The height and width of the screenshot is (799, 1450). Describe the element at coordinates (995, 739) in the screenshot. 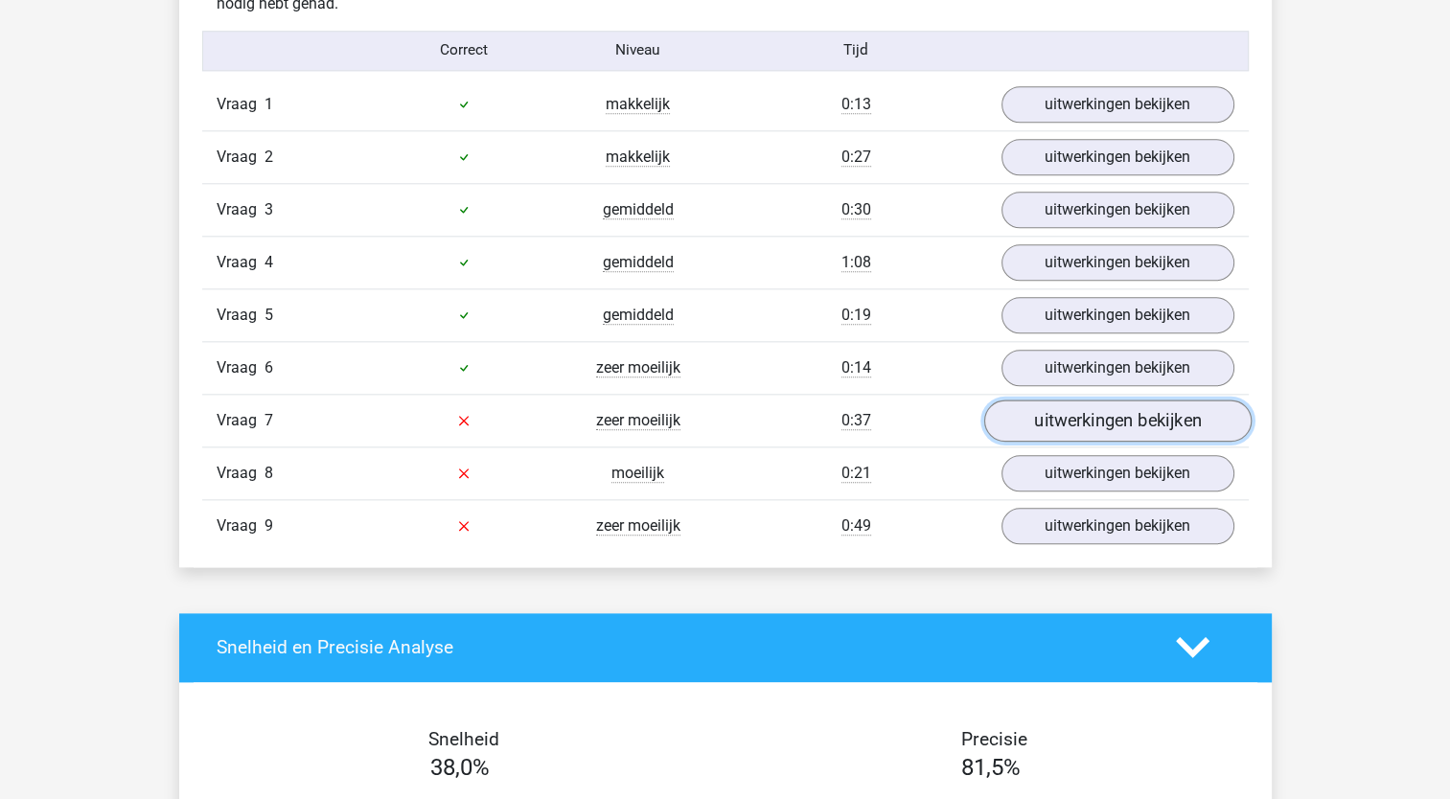

I see `h4: Precisie` at that location.